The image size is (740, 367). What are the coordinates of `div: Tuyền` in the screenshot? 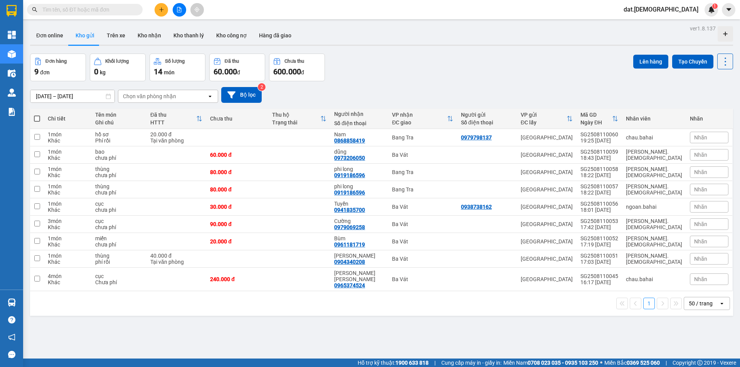 It's located at (359, 204).